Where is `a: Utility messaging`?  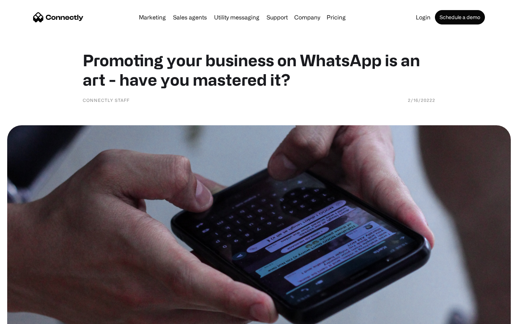
a: Utility messaging is located at coordinates (237, 17).